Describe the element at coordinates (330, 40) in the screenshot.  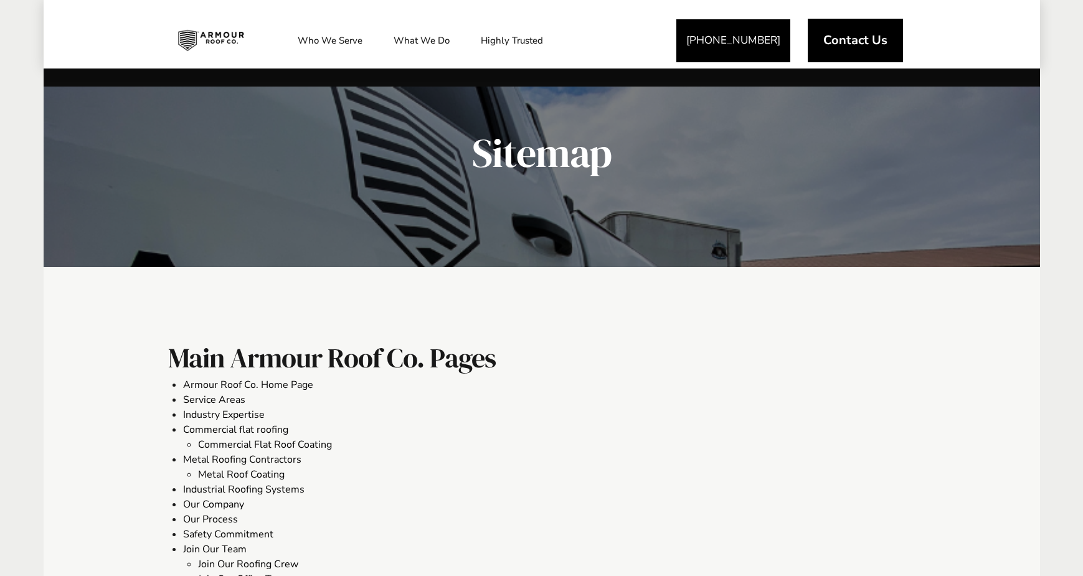
I see `a: Who We Serve` at that location.